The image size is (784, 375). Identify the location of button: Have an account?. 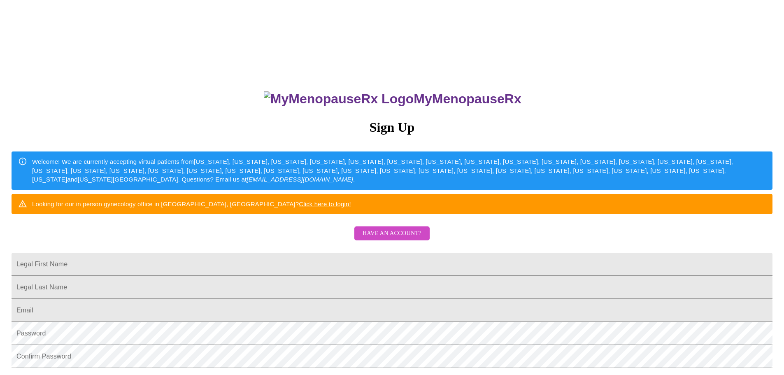
(392, 233).